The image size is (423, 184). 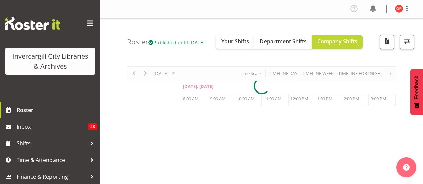 What do you see at coordinates (50, 61) in the screenshot?
I see `div: Invercargill City Libraries & Archives` at bounding box center [50, 61].